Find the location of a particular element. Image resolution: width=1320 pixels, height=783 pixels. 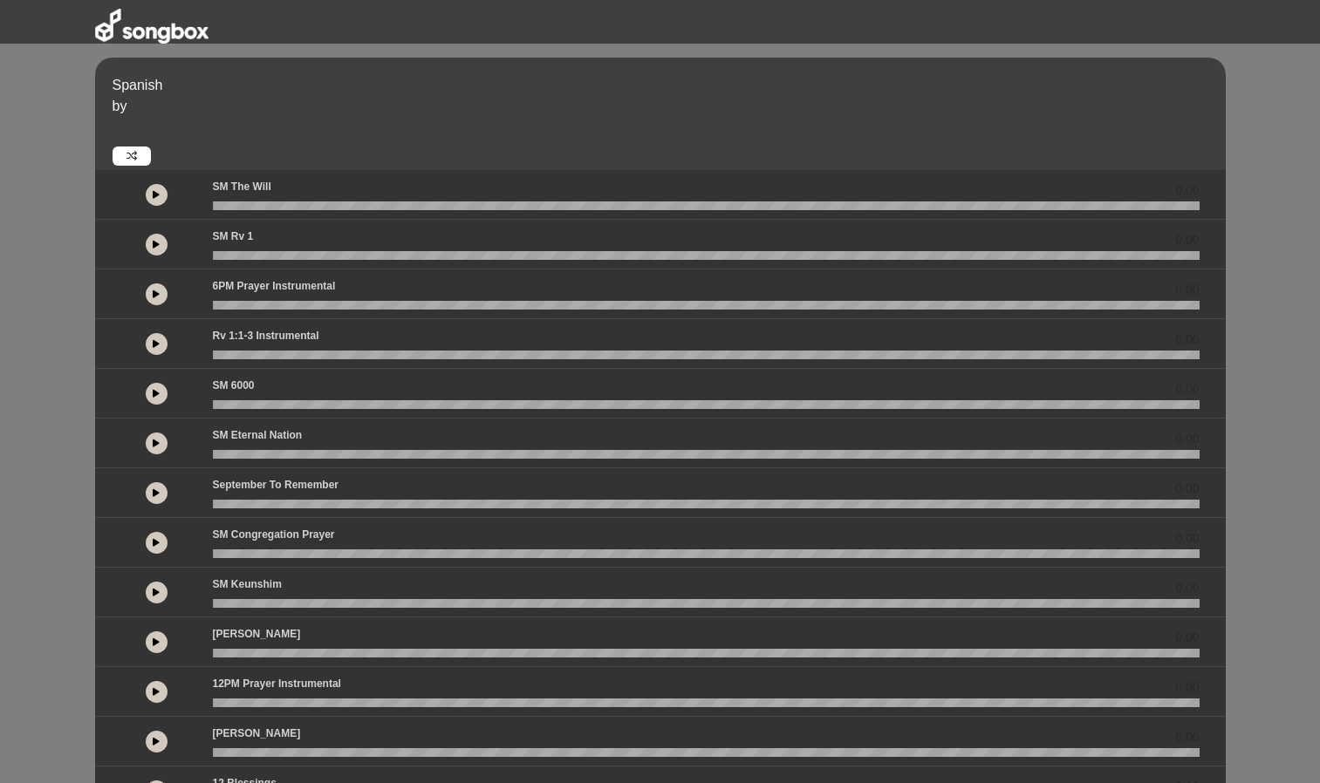

p: SM Eternal Nation is located at coordinates (257, 435).